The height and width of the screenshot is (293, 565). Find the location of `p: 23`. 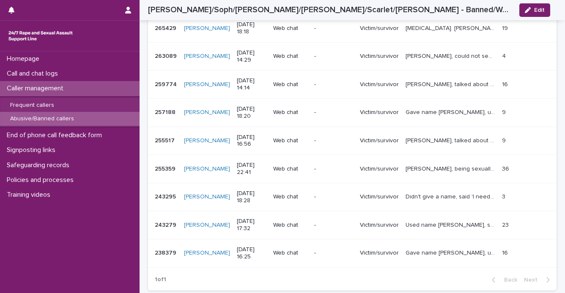

p: 23 is located at coordinates (506, 224).